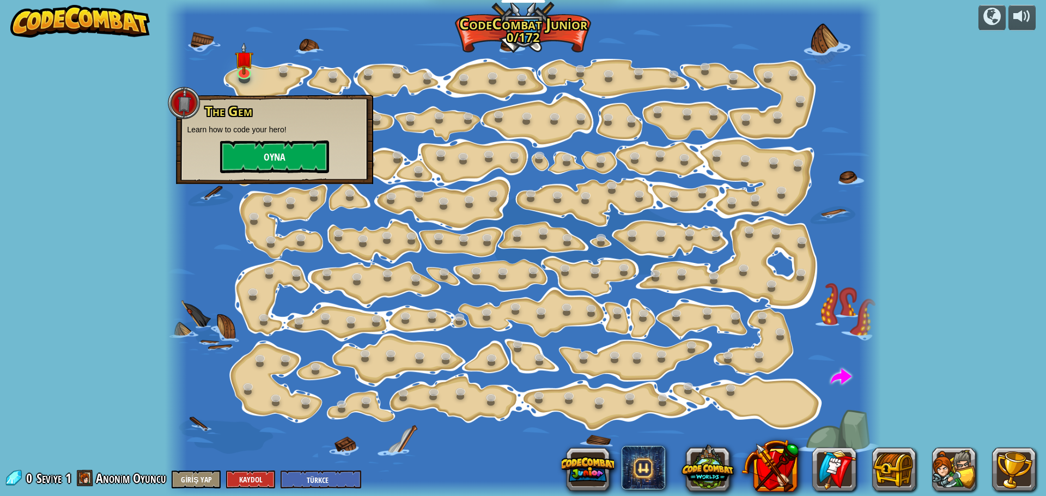  Describe the element at coordinates (49, 478) in the screenshot. I see `span: Seviye` at that location.